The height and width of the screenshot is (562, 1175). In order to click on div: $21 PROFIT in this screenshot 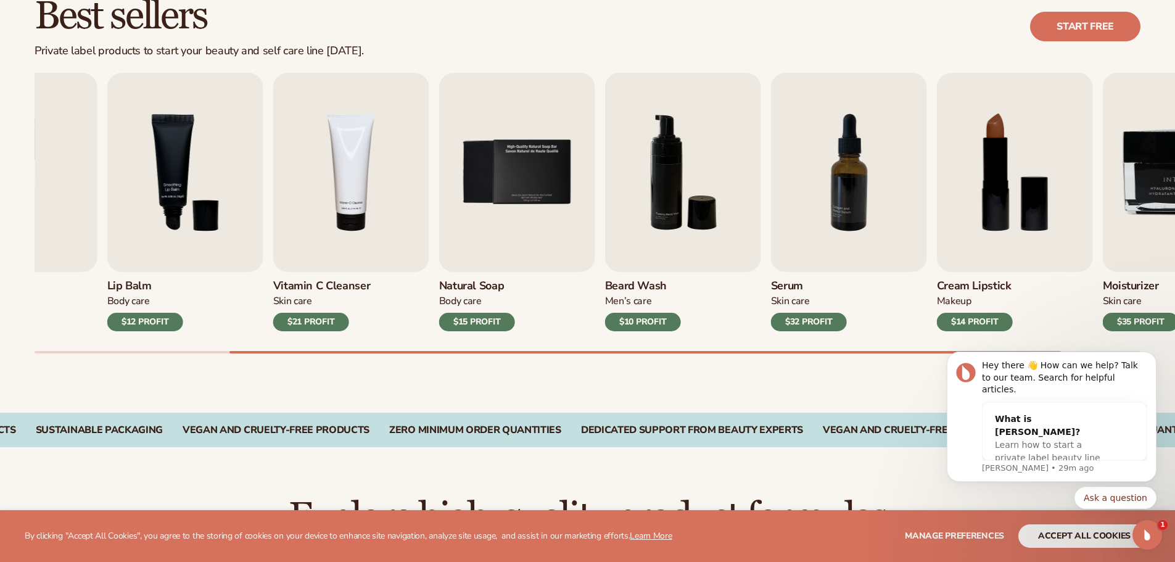, I will do `click(311, 322)`.